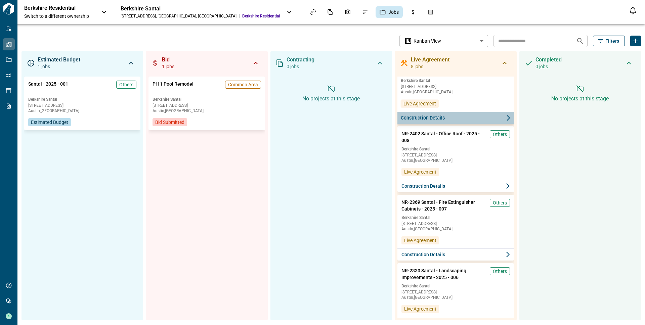  I want to click on button: Filters, so click(609, 41).